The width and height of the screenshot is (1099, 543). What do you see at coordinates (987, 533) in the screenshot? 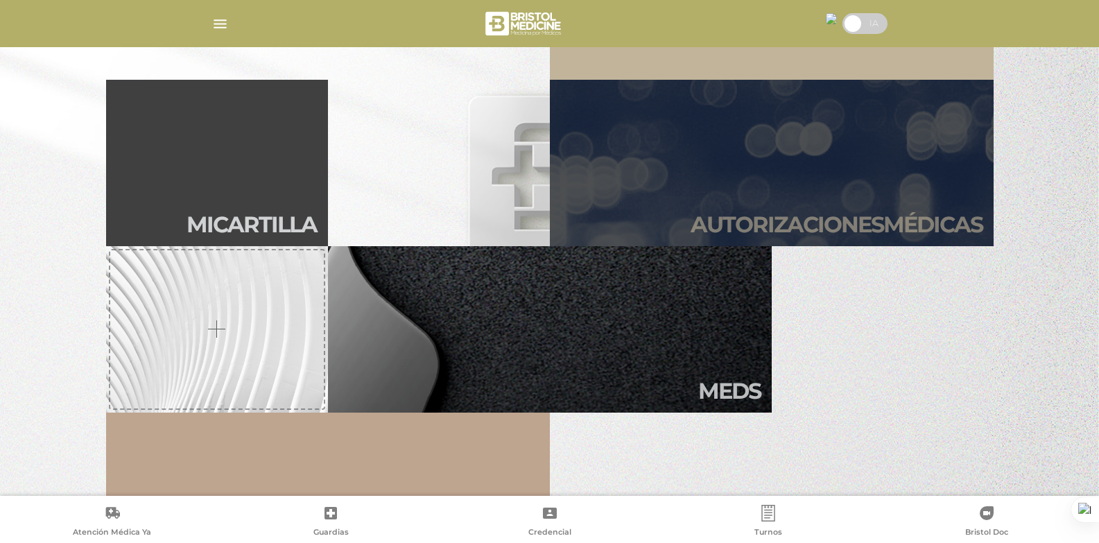
I see `span: Bristol Doc` at bounding box center [987, 533].